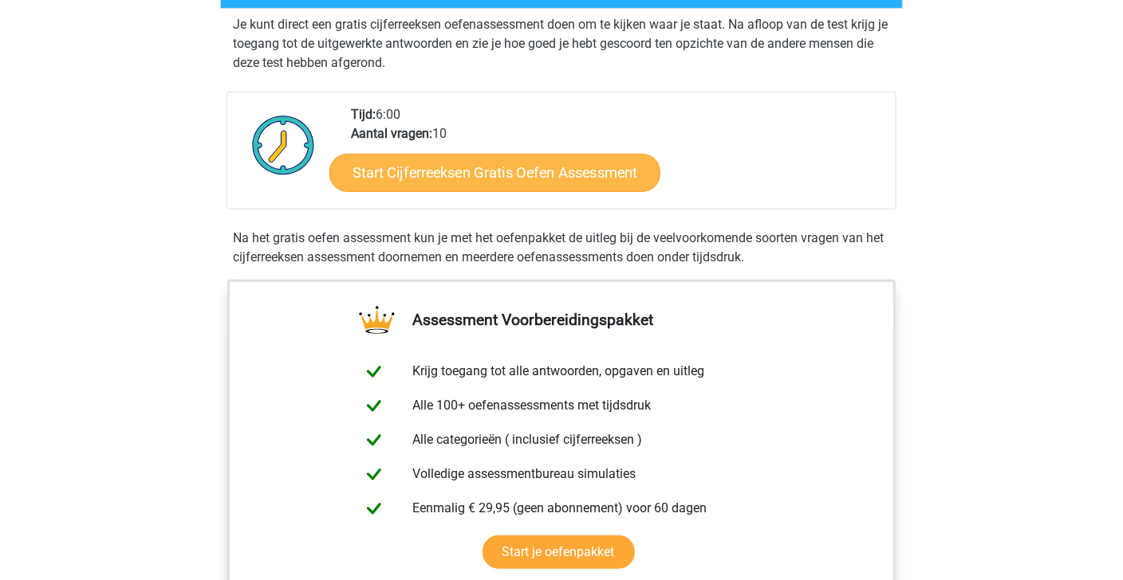 This screenshot has height=580, width=1123. Describe the element at coordinates (283, 145) in the screenshot. I see `img: Klok` at that location.